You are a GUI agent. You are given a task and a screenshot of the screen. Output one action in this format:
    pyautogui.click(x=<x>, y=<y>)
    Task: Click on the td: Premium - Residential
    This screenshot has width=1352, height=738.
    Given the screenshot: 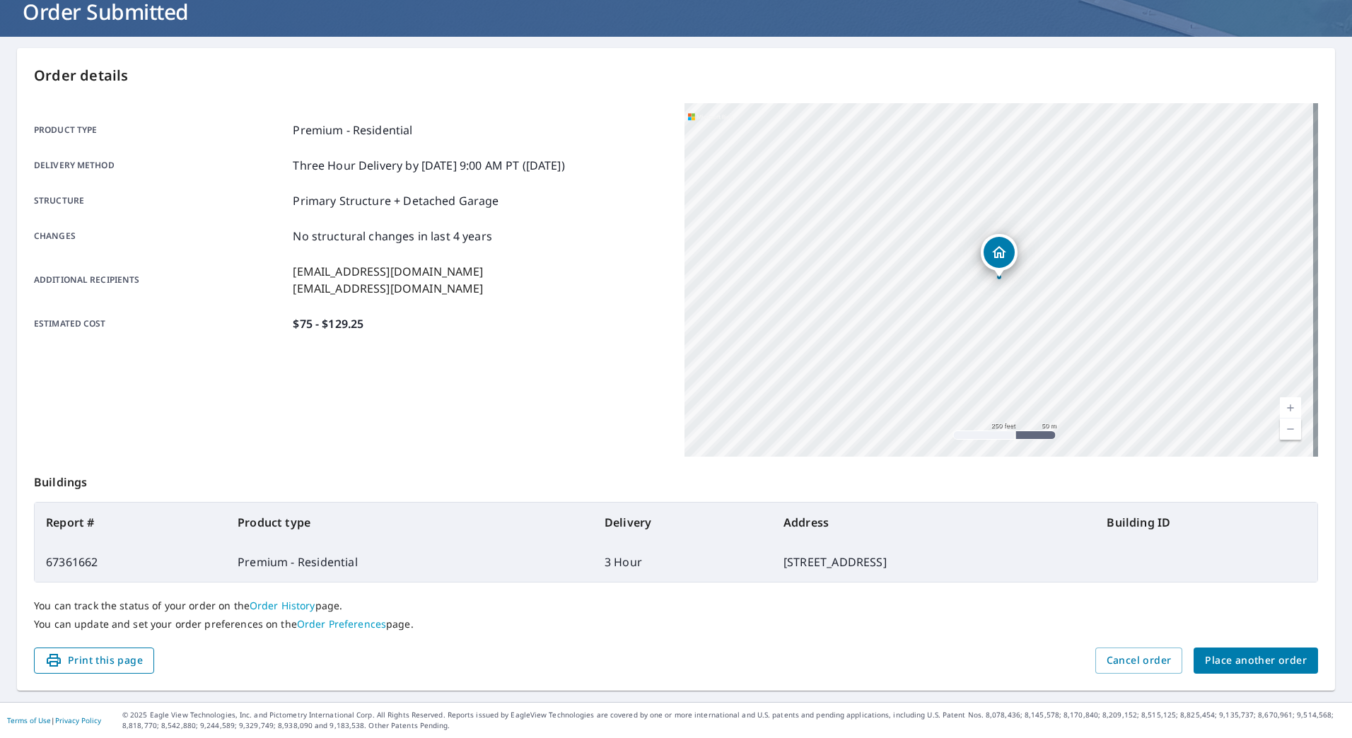 What is the action you would take?
    pyautogui.click(x=410, y=562)
    